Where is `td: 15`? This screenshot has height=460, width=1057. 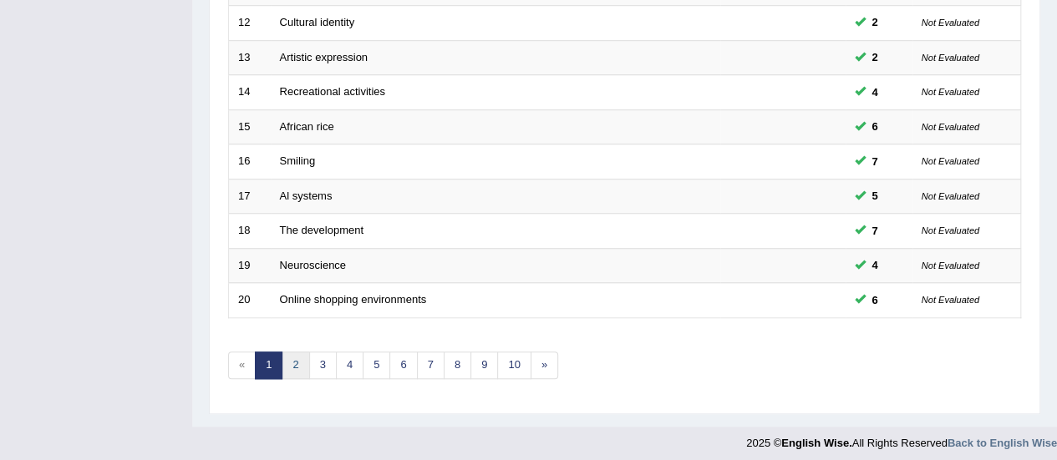 td: 15 is located at coordinates (250, 127).